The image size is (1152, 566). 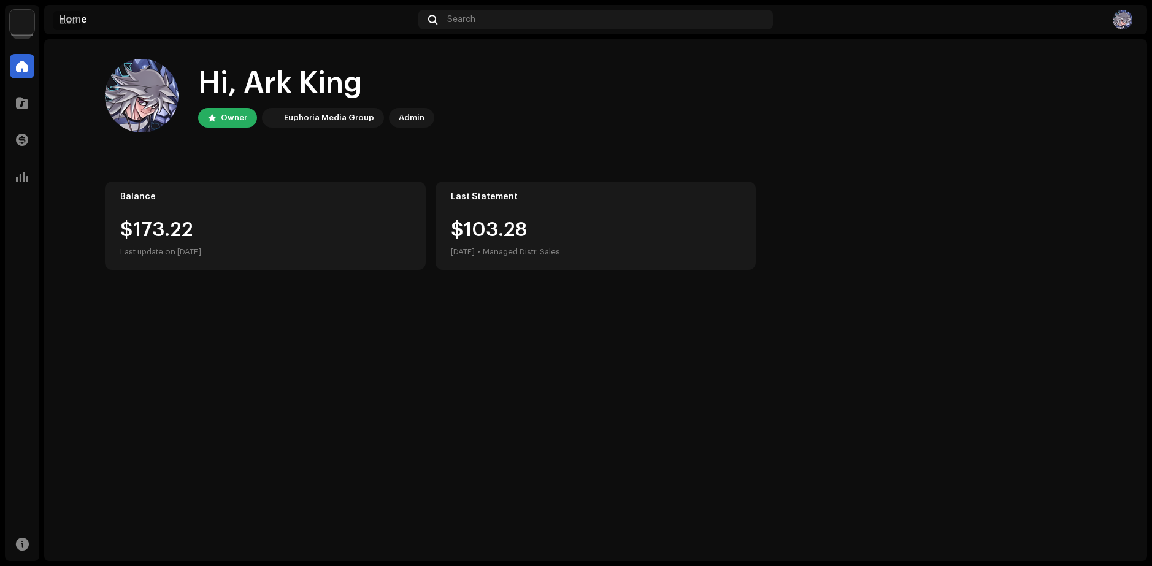 What do you see at coordinates (265, 226) in the screenshot?
I see `re-o-card-value: Balance` at bounding box center [265, 226].